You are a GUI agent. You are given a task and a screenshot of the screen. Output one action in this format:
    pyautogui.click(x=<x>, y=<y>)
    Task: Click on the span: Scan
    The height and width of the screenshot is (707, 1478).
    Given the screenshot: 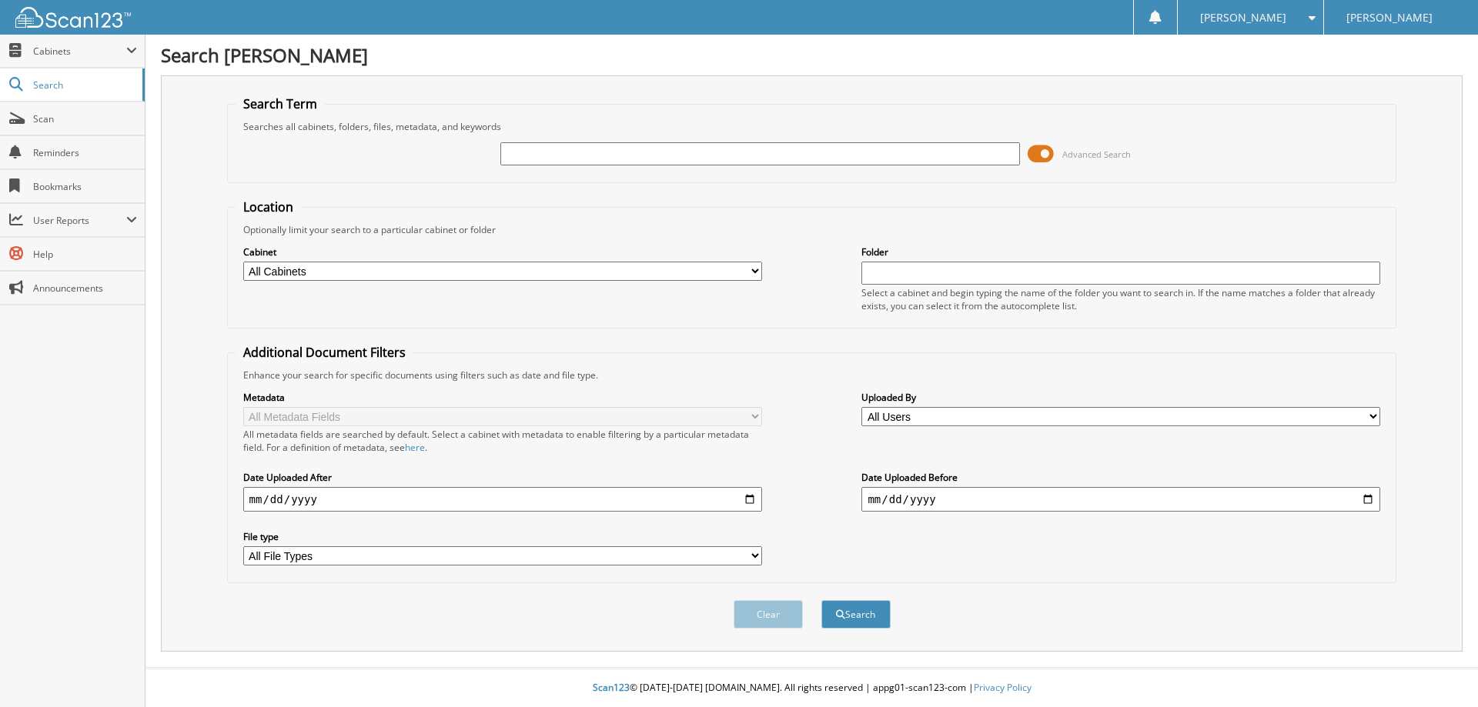 What is the action you would take?
    pyautogui.click(x=85, y=119)
    